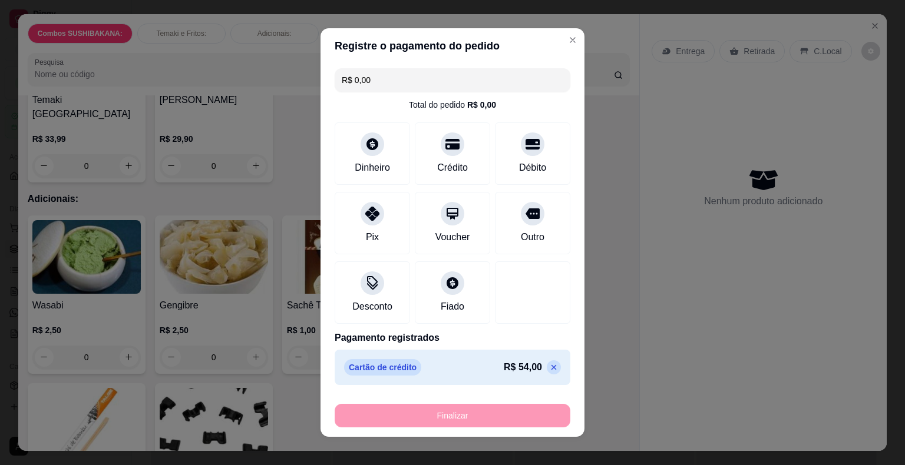 The width and height of the screenshot is (905, 465). What do you see at coordinates (453, 338) in the screenshot?
I see `p: Pagamento registrados` at bounding box center [453, 338].